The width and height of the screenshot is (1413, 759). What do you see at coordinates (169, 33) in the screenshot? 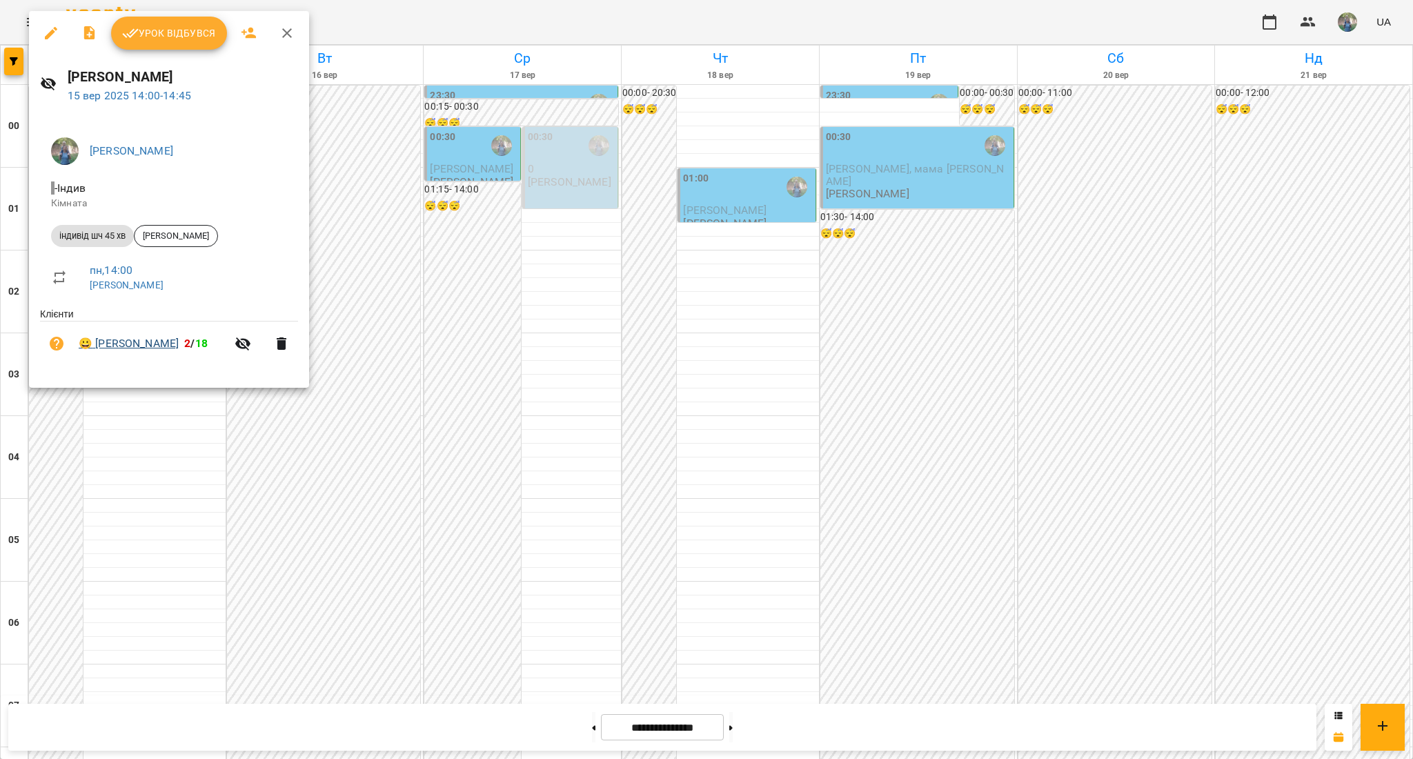
I see `button: Урок відбувся` at bounding box center [169, 33].